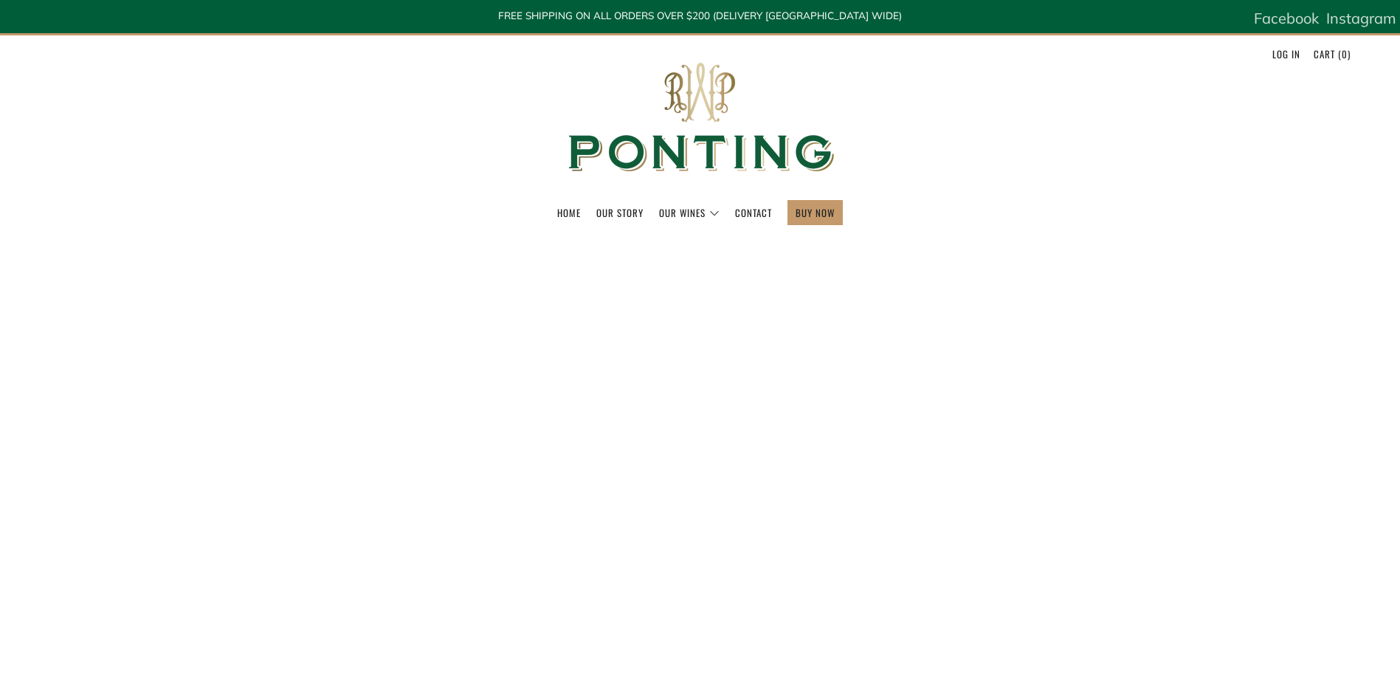 The width and height of the screenshot is (1400, 688). Describe the element at coordinates (1286, 18) in the screenshot. I see `a: Facebook` at that location.